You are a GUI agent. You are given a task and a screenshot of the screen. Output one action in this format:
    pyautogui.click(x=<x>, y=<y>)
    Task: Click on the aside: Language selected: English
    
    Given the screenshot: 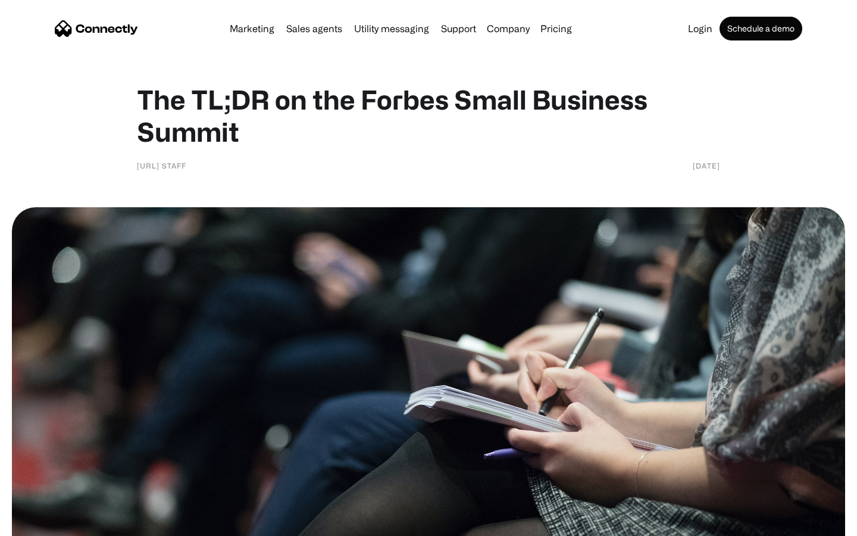 What is the action you would take?
    pyautogui.click(x=42, y=523)
    